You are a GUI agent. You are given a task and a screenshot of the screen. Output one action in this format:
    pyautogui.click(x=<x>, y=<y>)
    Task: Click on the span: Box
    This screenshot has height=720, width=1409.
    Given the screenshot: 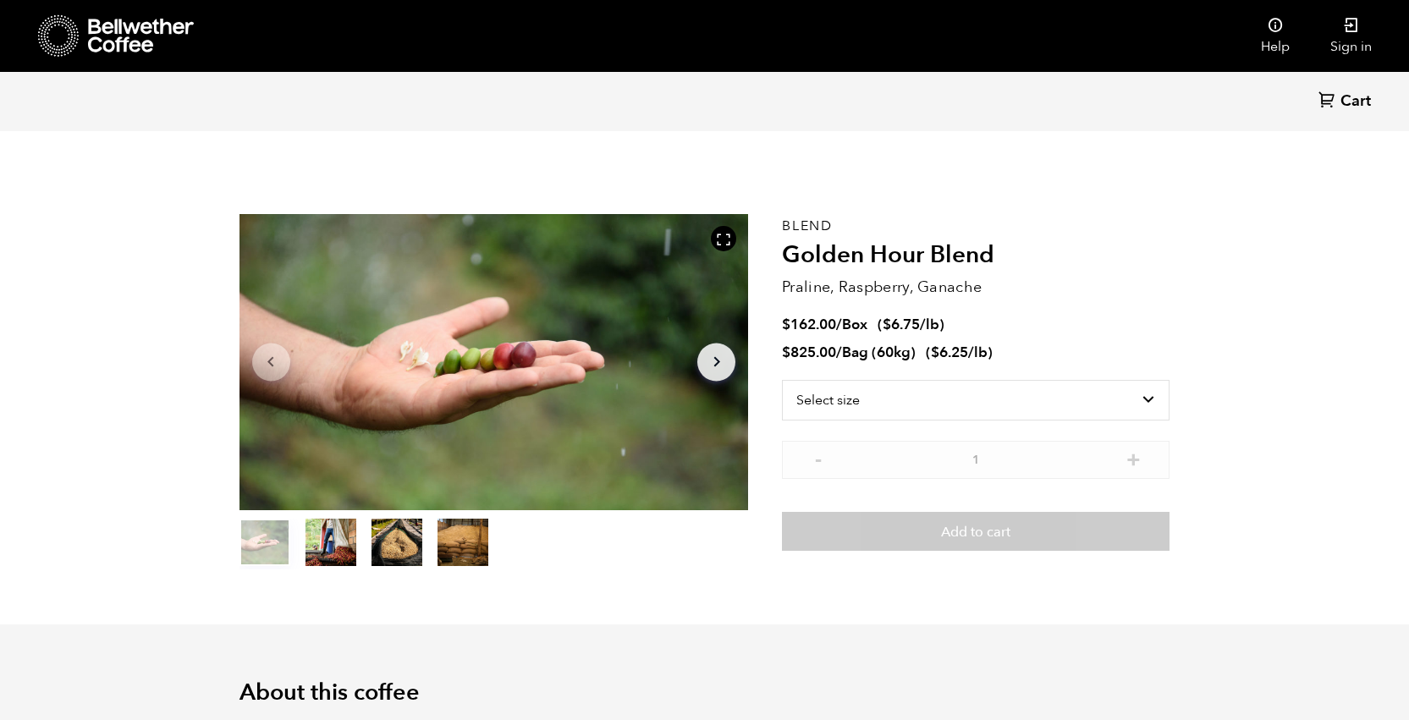 What is the action you would take?
    pyautogui.click(x=854, y=324)
    